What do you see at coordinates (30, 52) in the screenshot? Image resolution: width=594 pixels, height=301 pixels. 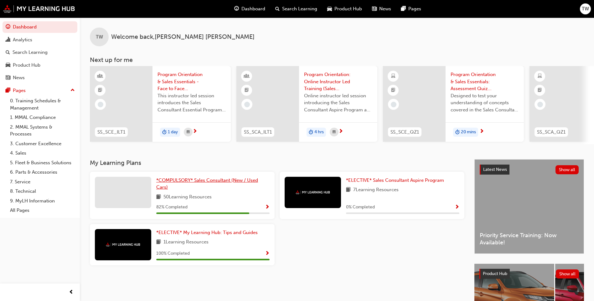 I see `div: Search Learning` at bounding box center [30, 52].